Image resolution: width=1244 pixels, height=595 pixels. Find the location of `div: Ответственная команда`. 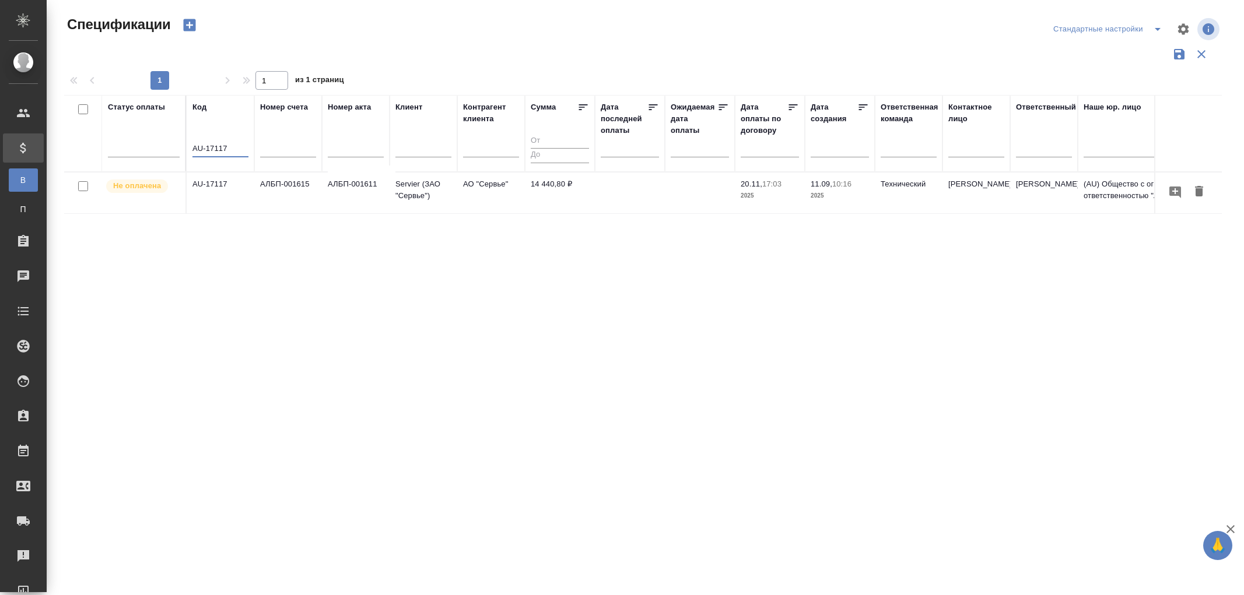

div: Ответственная команда is located at coordinates (909, 113).